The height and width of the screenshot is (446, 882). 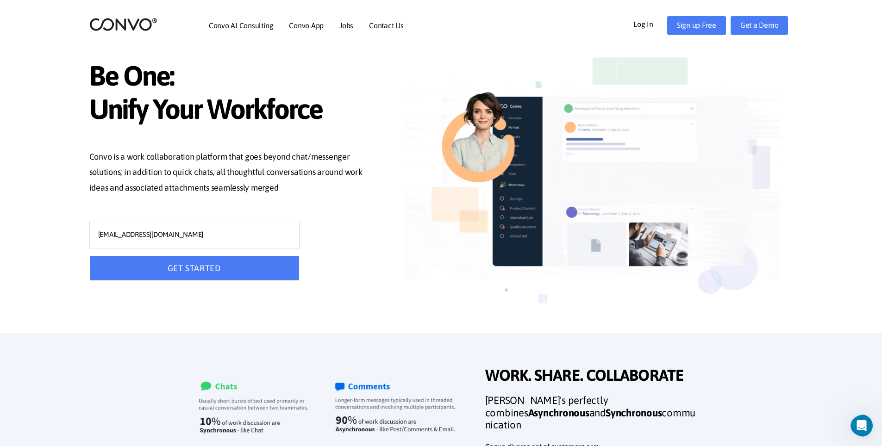 What do you see at coordinates (306, 25) in the screenshot?
I see `a: Convo App` at bounding box center [306, 25].